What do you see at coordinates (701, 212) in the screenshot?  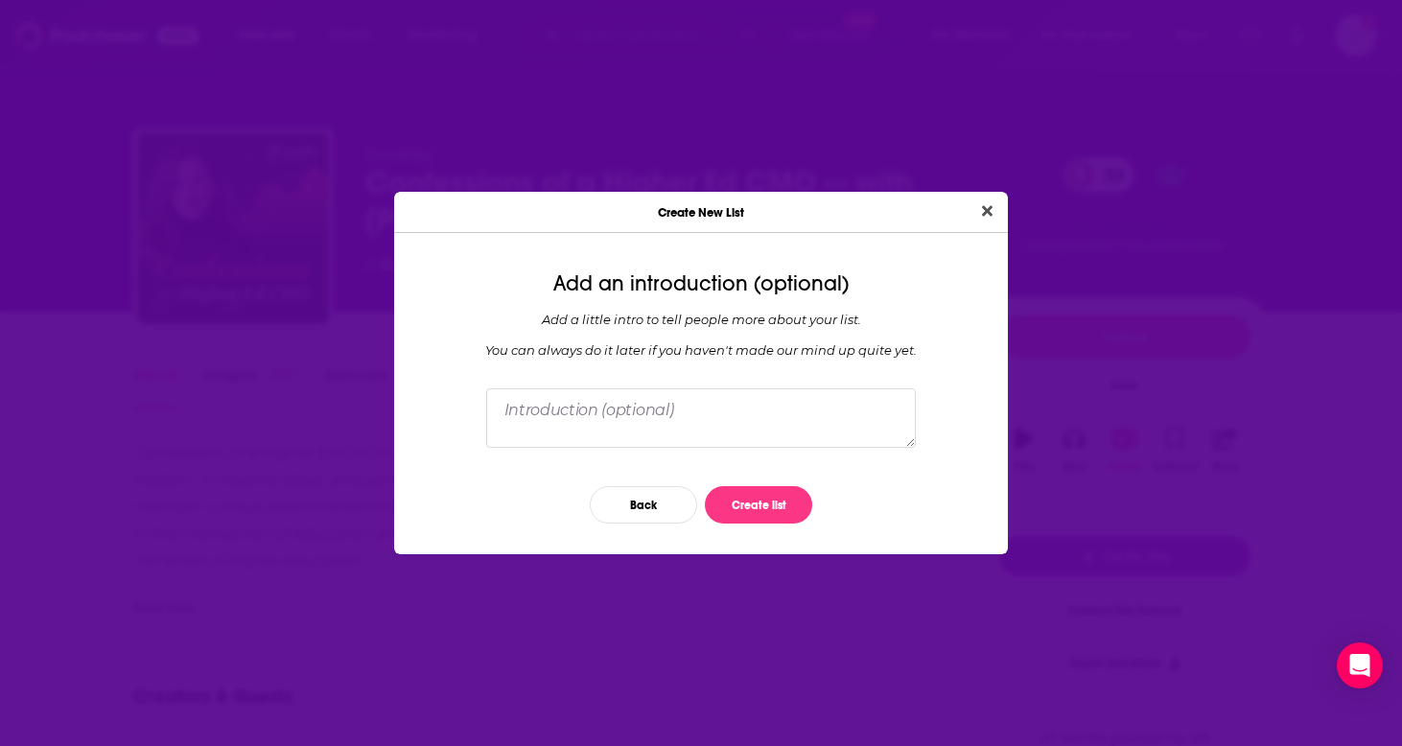 I see `div: Create New List` at bounding box center [701, 212].